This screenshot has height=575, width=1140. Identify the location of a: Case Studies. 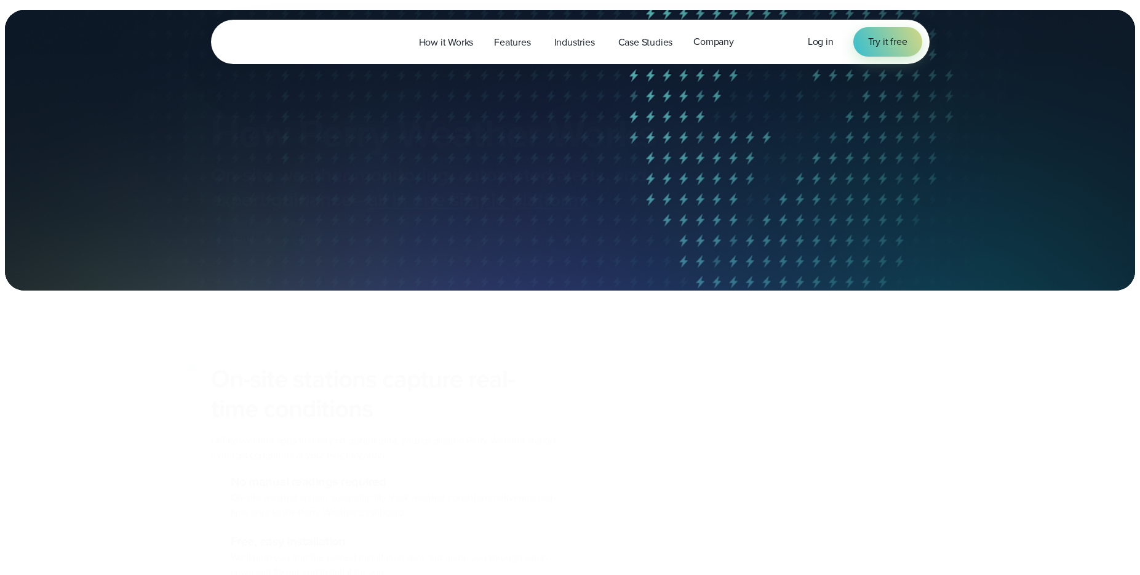
(645, 42).